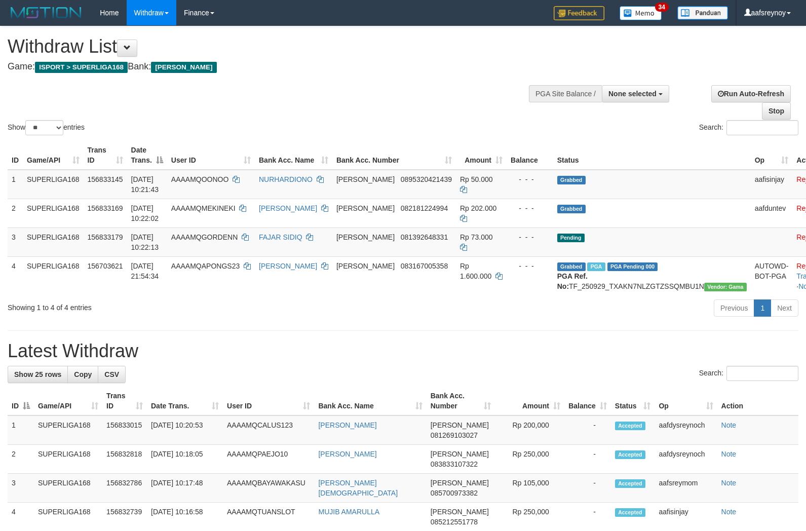 This screenshot has width=806, height=531. What do you see at coordinates (771, 276) in the screenshot?
I see `td: AUTOWD-BOT-PGA` at bounding box center [771, 276].